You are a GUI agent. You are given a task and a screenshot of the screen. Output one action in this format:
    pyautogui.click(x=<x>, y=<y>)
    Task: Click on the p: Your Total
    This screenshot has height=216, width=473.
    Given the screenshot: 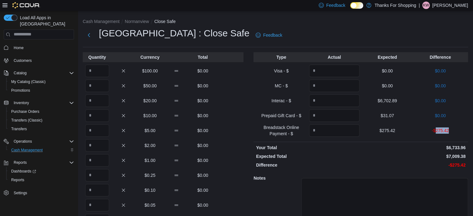 What is the action you would take?
    pyautogui.click(x=307, y=148)
    